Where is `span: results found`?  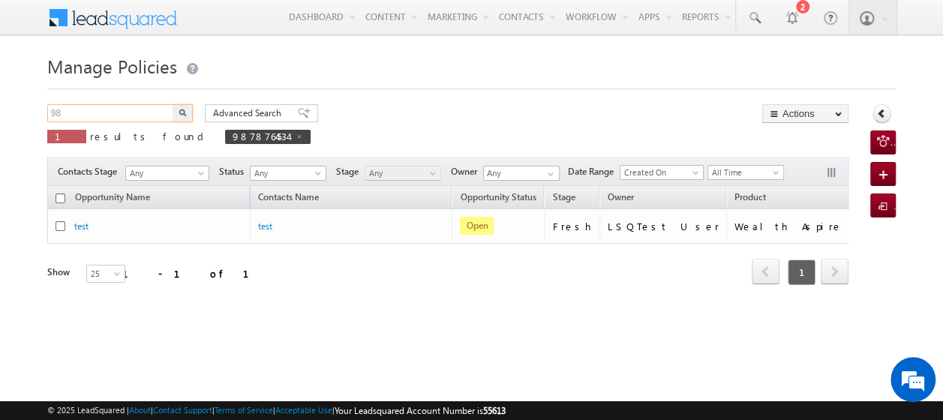 span: results found is located at coordinates (149, 136).